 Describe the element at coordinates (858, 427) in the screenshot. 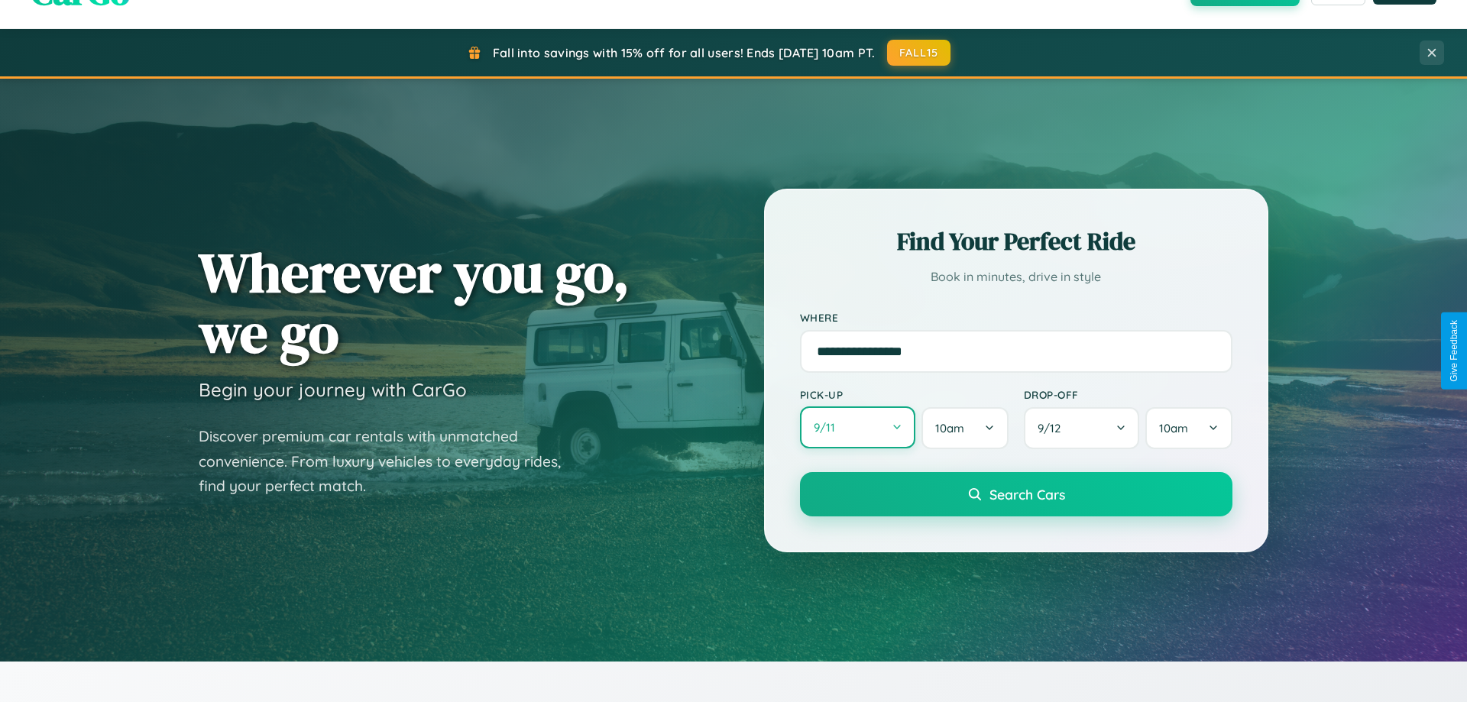

I see `button: 9/11` at that location.